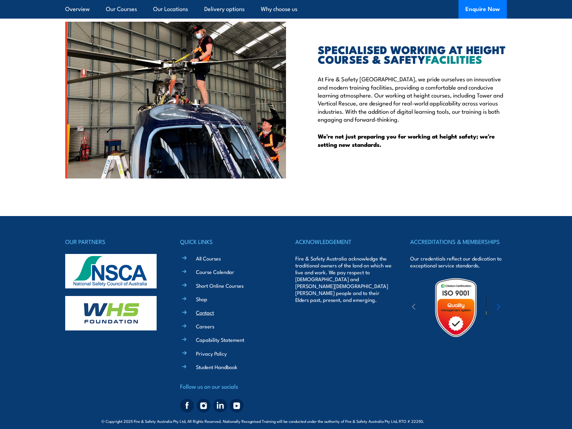 The width and height of the screenshot is (572, 429). I want to click on a: All Courses, so click(208, 258).